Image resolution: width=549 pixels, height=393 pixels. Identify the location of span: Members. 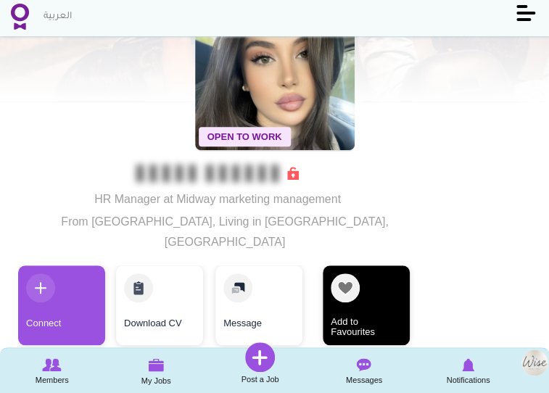
(52, 380).